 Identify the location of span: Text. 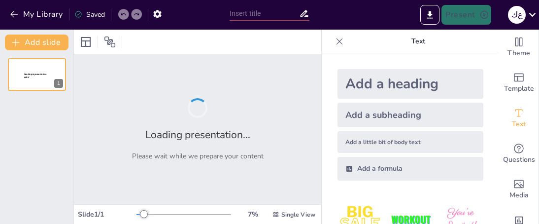
(519, 124).